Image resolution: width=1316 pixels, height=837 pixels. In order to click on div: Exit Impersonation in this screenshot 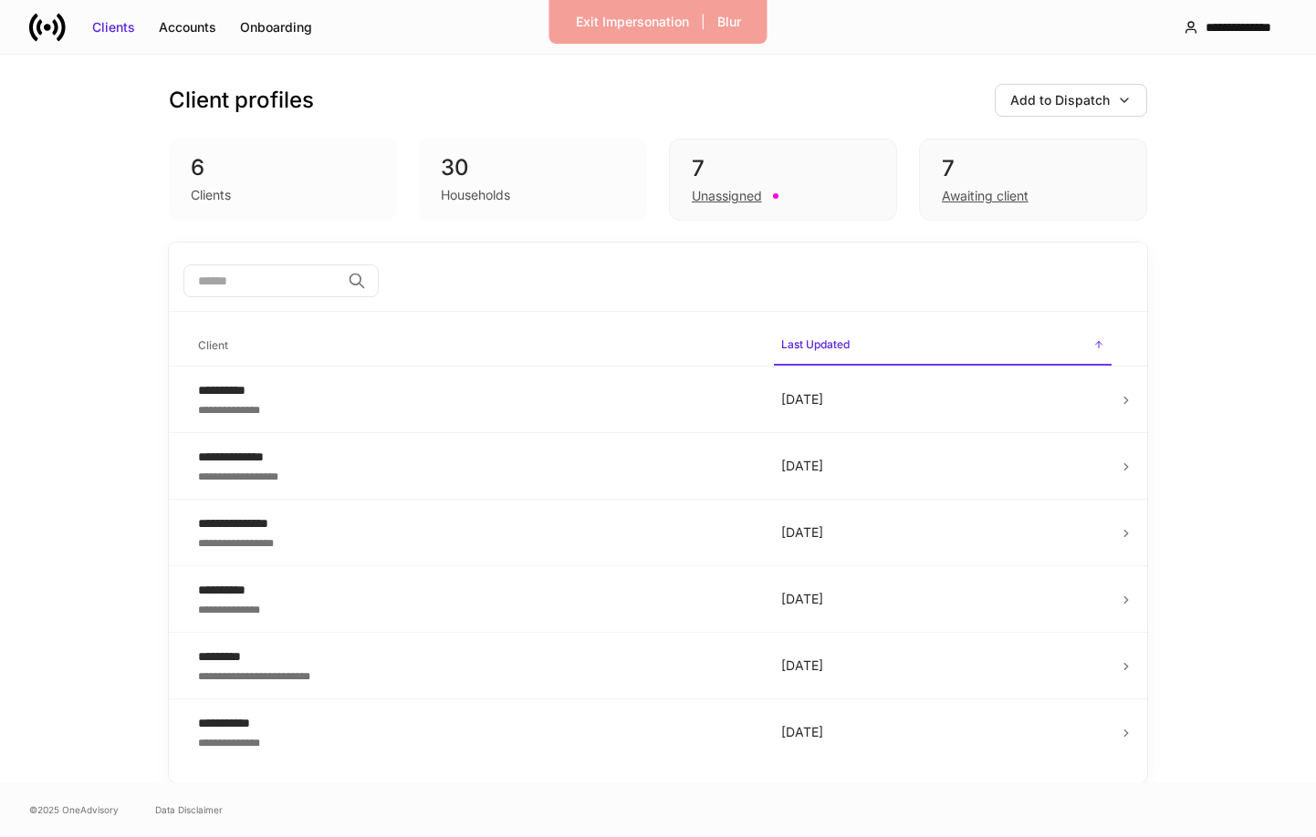, I will do `click(632, 22)`.